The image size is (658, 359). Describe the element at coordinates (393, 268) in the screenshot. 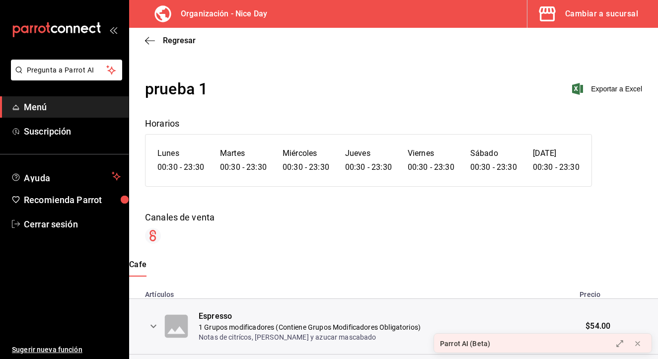

I see `div: scrollable menu categories` at that location.